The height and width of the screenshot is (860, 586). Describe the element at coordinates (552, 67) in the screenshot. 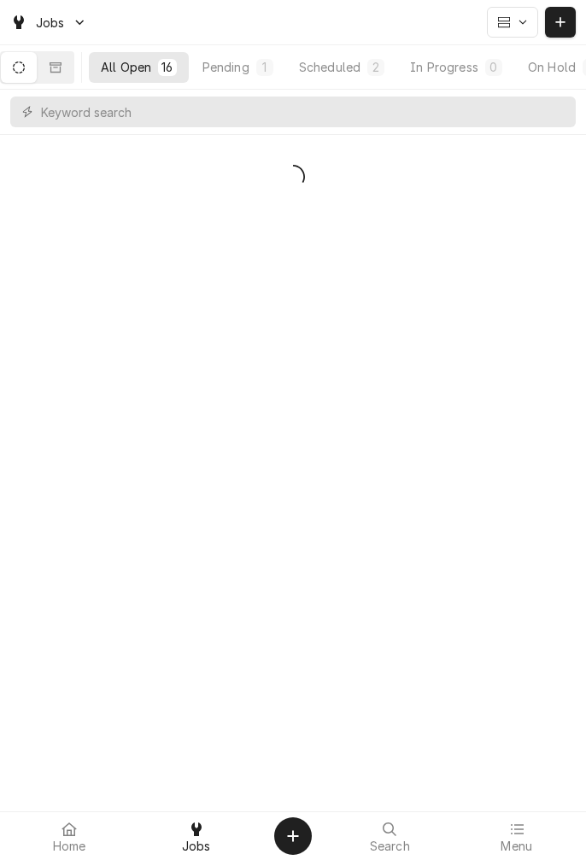

I see `div: On Hold` at that location.